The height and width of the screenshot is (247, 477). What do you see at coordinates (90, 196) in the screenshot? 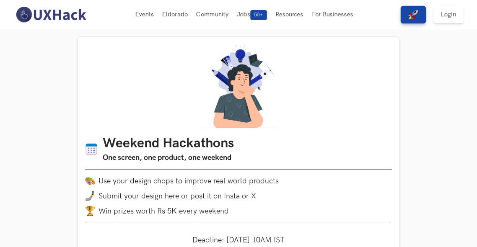
I see `img: mobile-in-hand.png` at bounding box center [90, 196].